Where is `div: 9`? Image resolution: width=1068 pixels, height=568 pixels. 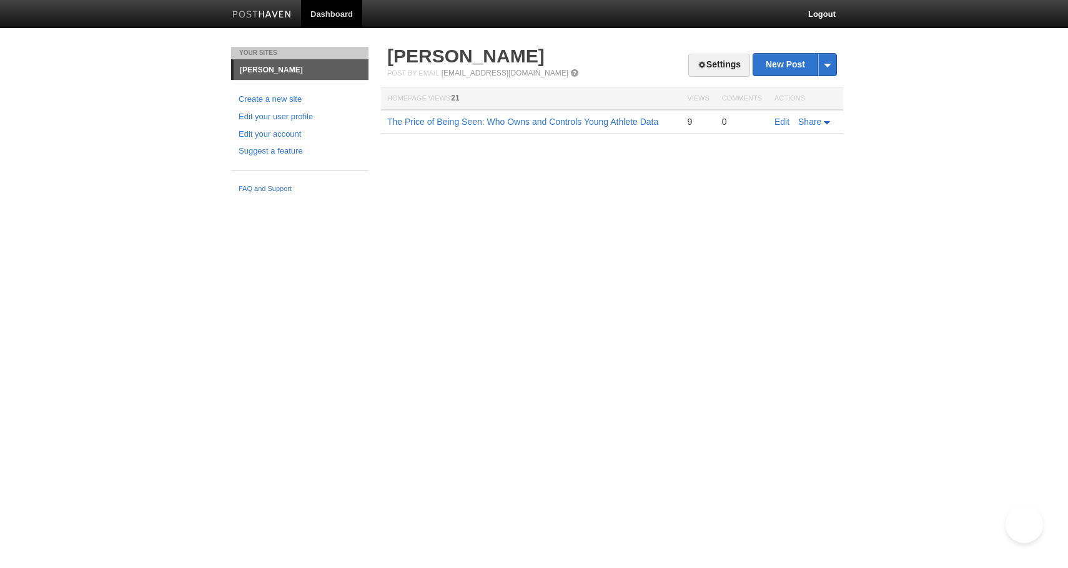
div: 9 is located at coordinates (698, 122).